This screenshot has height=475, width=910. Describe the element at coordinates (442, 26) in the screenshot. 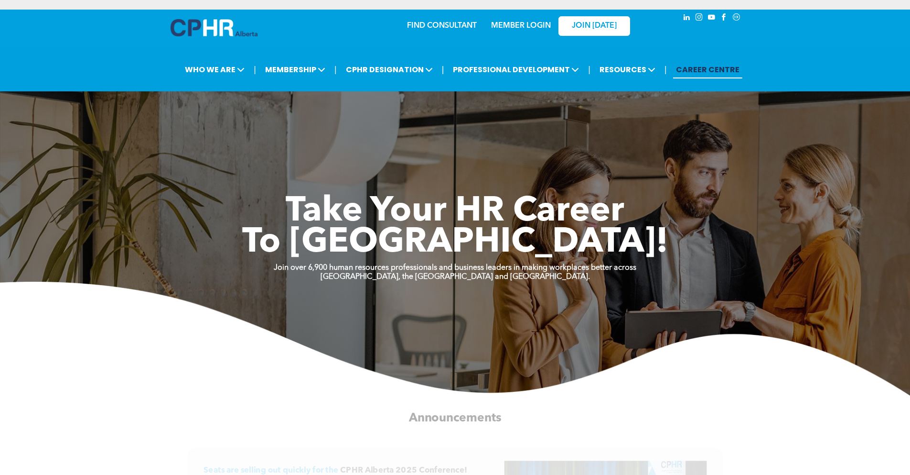

I see `a: FIND CONSULTANT` at that location.